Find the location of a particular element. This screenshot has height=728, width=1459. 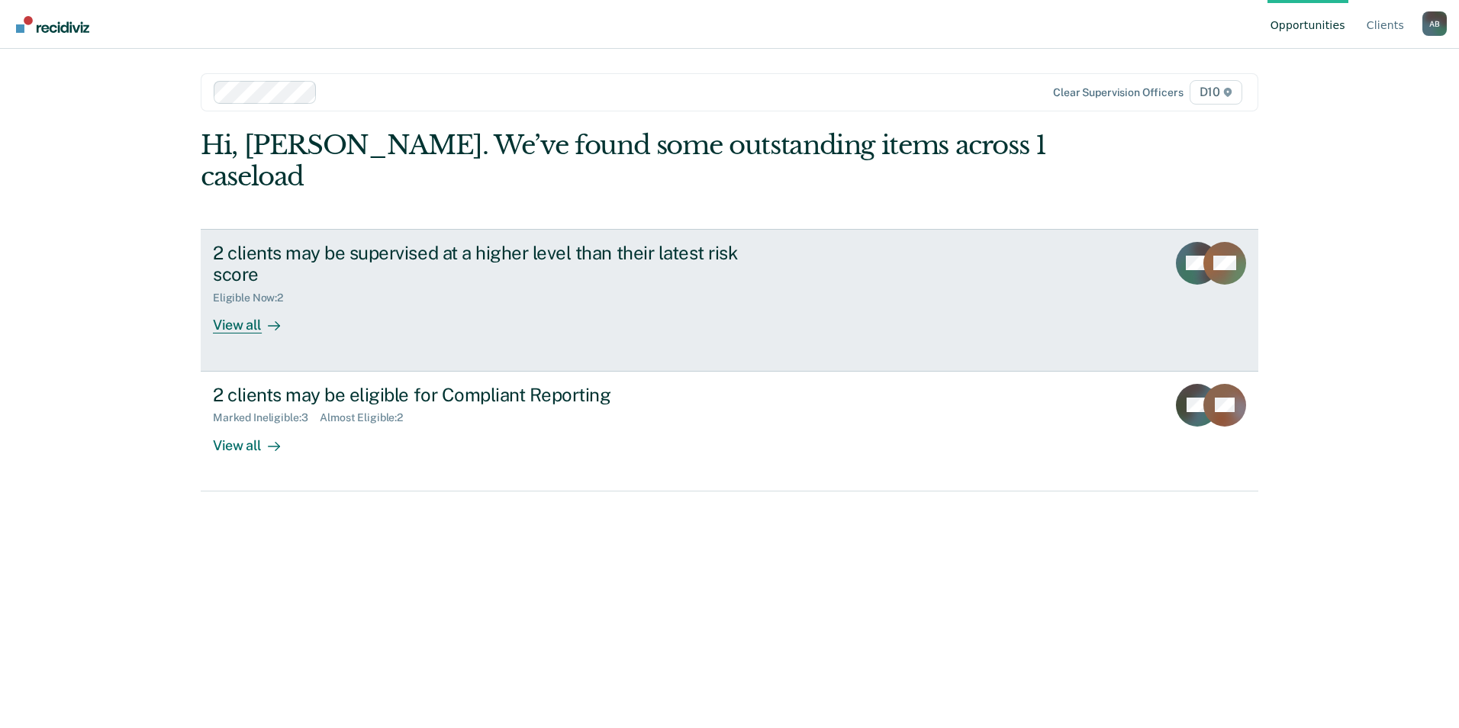

div: Almost Eligible : 2 is located at coordinates (367, 417).